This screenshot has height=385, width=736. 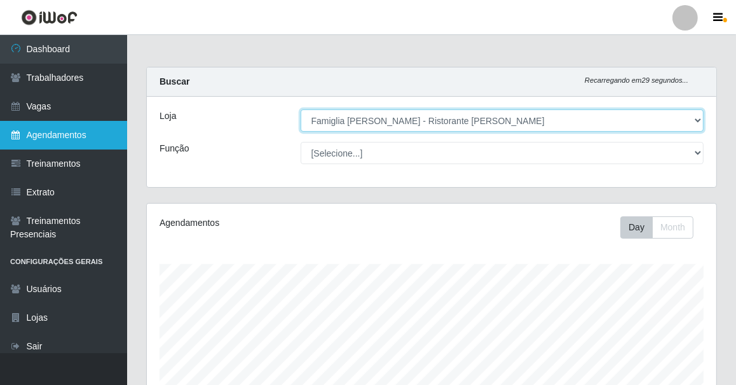 What do you see at coordinates (267, 223) in the screenshot?
I see `div: Agendamentos` at bounding box center [267, 223].